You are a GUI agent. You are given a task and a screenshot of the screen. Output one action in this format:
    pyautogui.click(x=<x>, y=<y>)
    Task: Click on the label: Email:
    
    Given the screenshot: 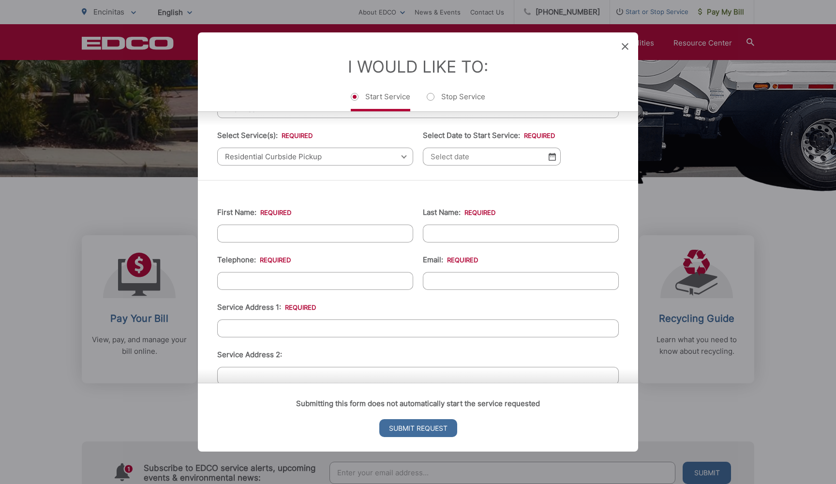 What is the action you would take?
    pyautogui.click(x=450, y=260)
    